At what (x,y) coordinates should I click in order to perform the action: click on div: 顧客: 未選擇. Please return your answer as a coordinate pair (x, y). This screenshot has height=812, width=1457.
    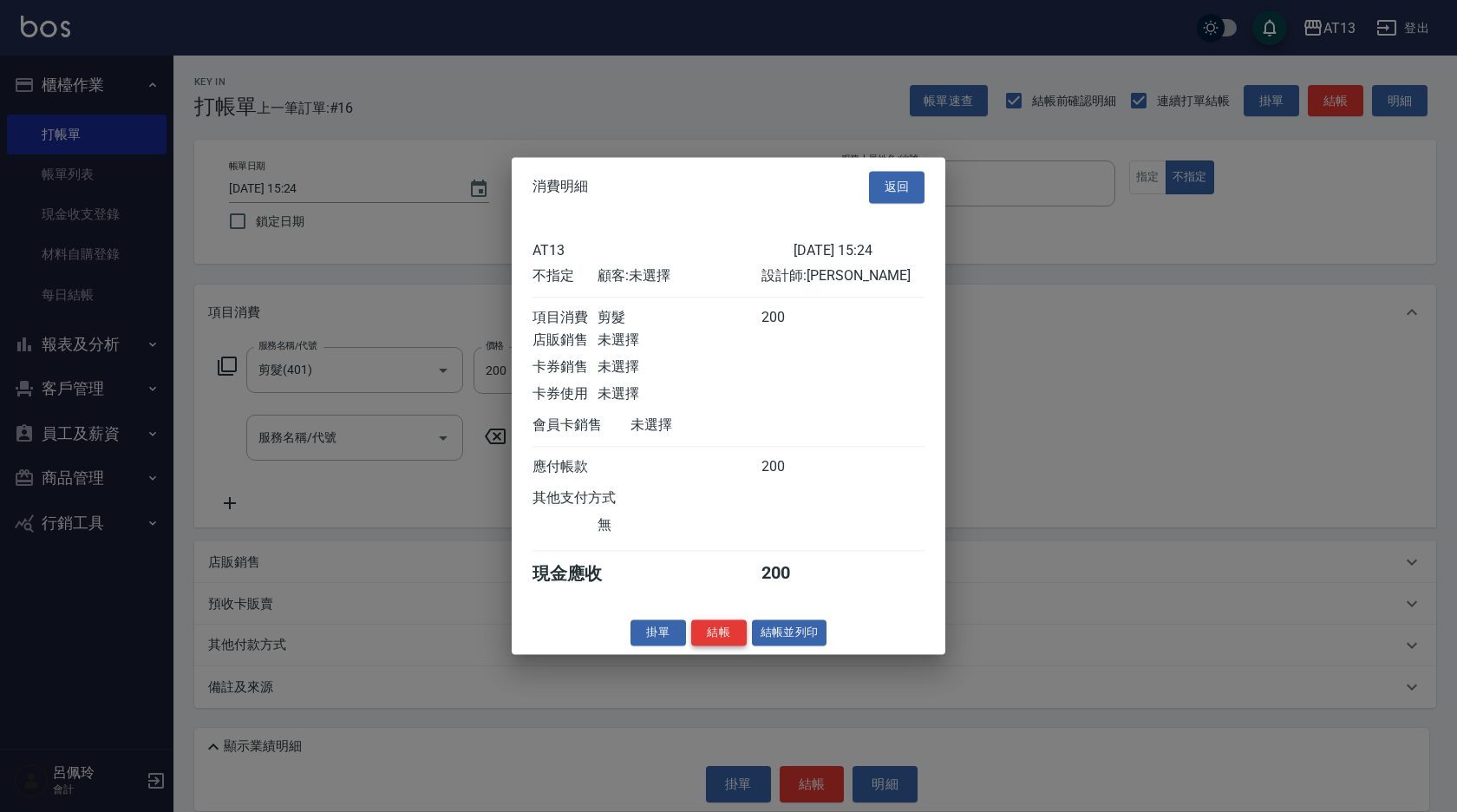
    Looking at the image, I should click on (679, 275).